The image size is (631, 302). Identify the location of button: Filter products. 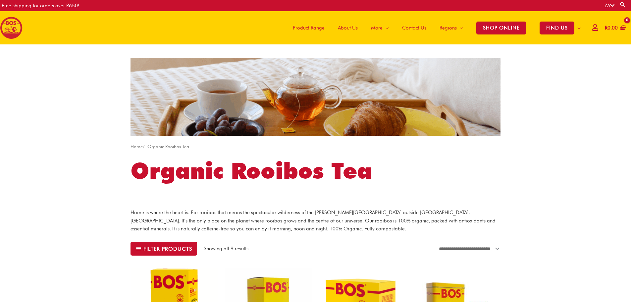
(164, 248).